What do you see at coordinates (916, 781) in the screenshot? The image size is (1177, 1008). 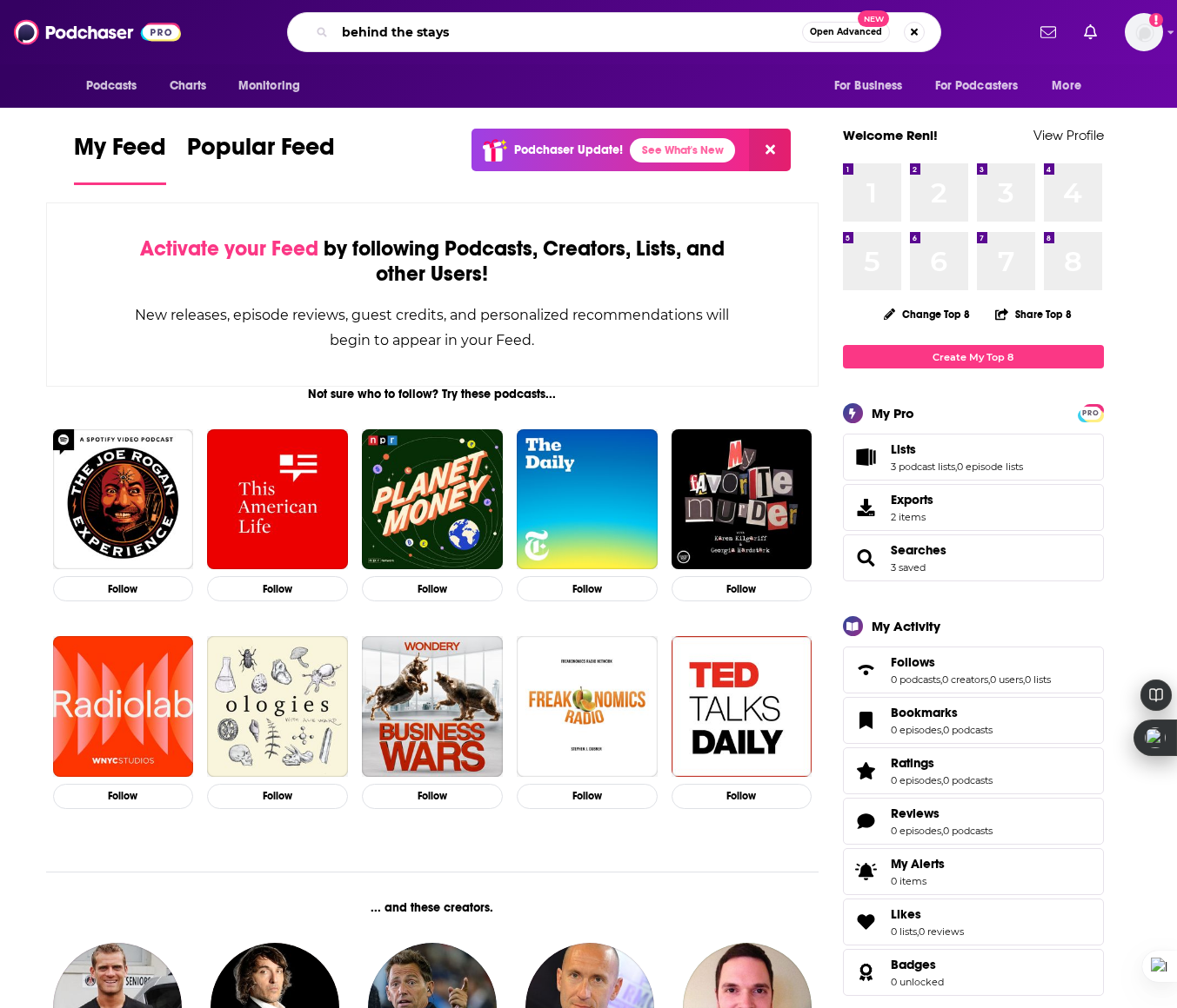 I see `a: 0 episodes` at bounding box center [916, 781].